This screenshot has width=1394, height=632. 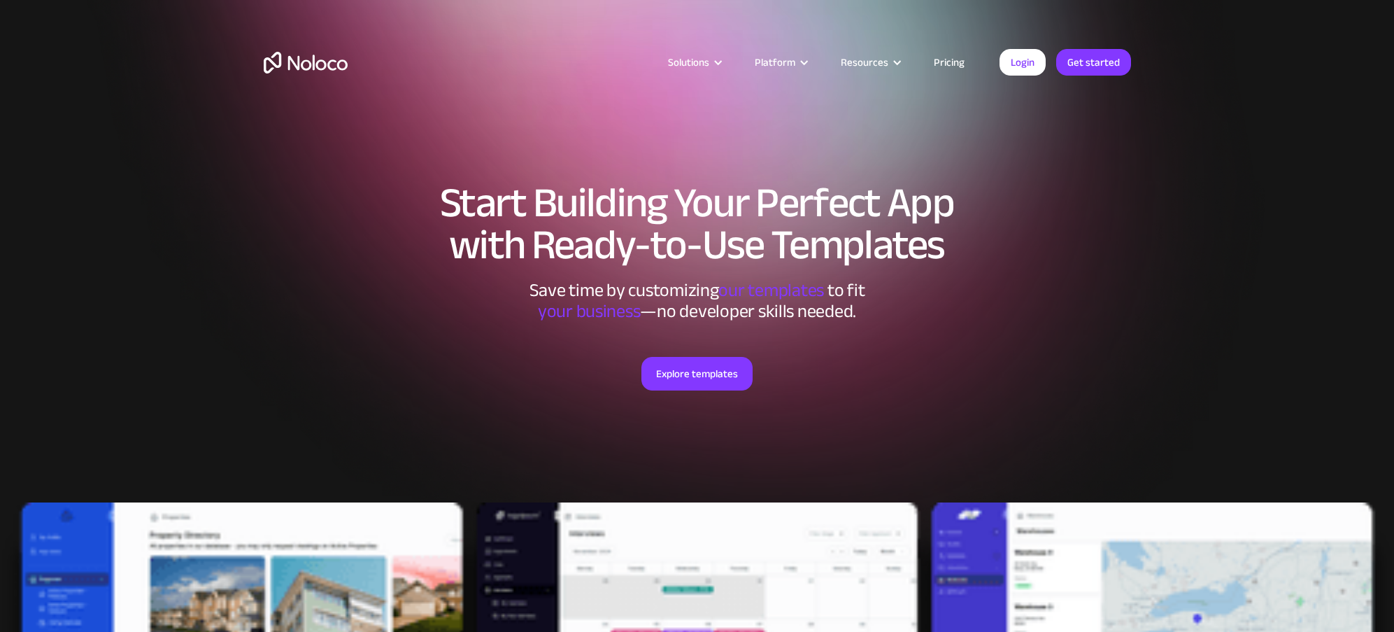 What do you see at coordinates (1023, 62) in the screenshot?
I see `a: Login` at bounding box center [1023, 62].